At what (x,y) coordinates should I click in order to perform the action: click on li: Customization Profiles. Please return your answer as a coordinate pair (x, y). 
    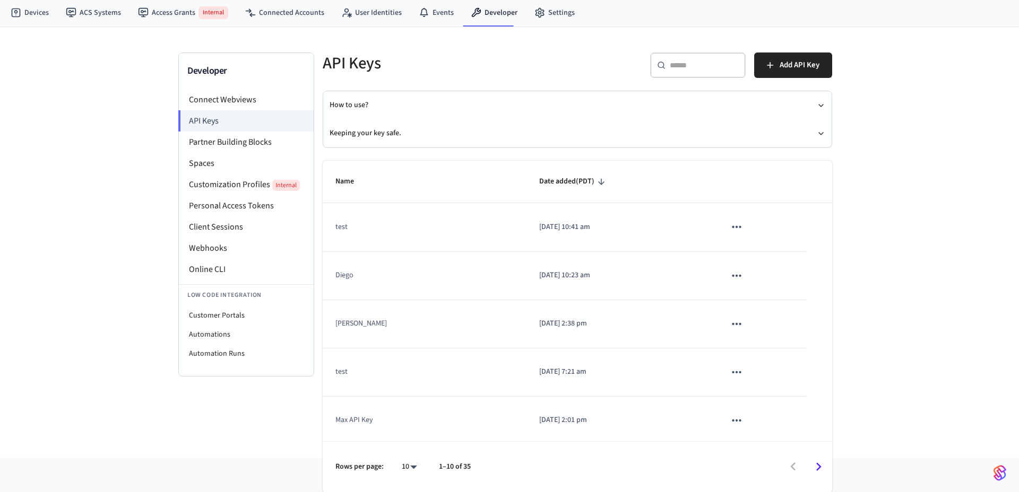
    Looking at the image, I should click on (246, 185).